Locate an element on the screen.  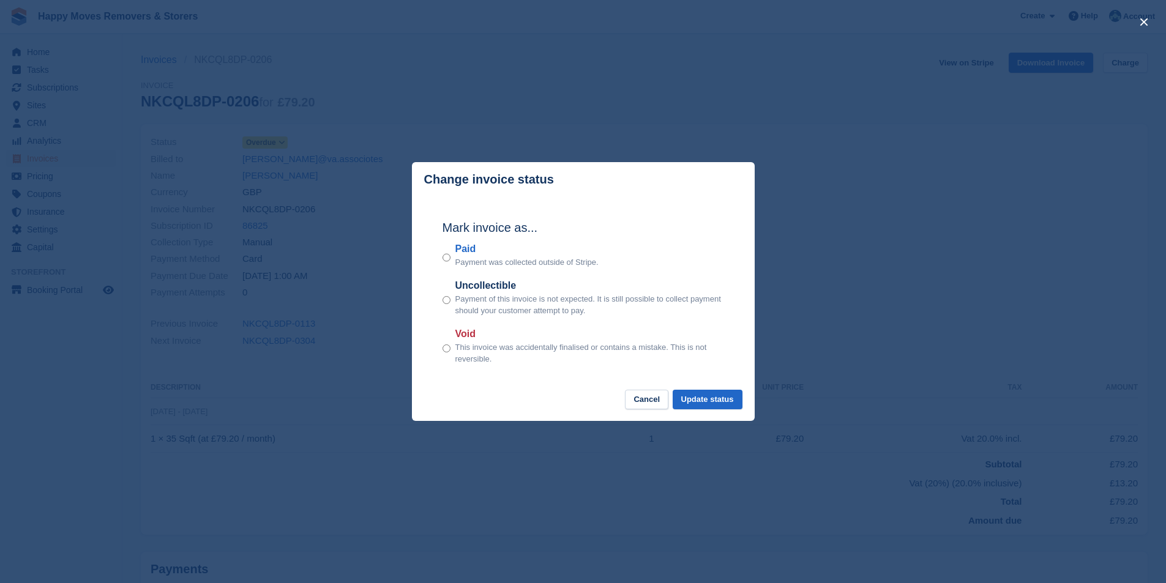
p: This invoice was accidentally finalised or contains a mistake. This is not reversible. is located at coordinates (589, 353).